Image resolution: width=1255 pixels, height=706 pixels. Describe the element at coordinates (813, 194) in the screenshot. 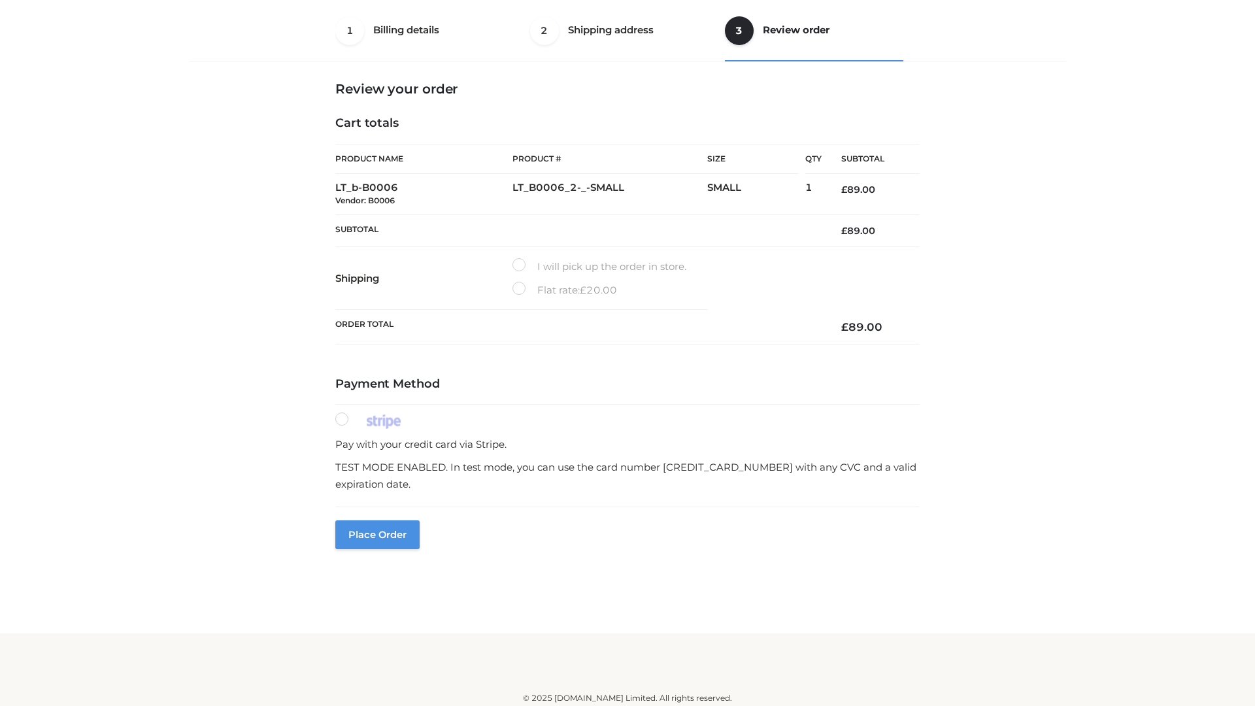

I see `td: 1` at that location.